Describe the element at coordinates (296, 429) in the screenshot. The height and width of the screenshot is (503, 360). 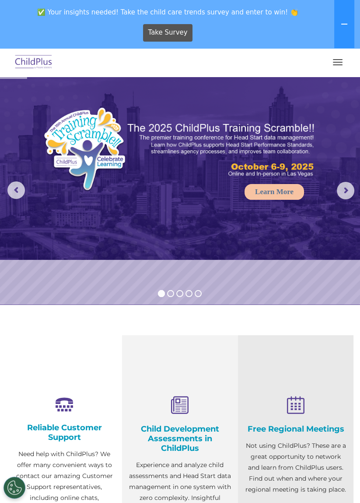
I see `h4: Free Regional Meetings` at that location.